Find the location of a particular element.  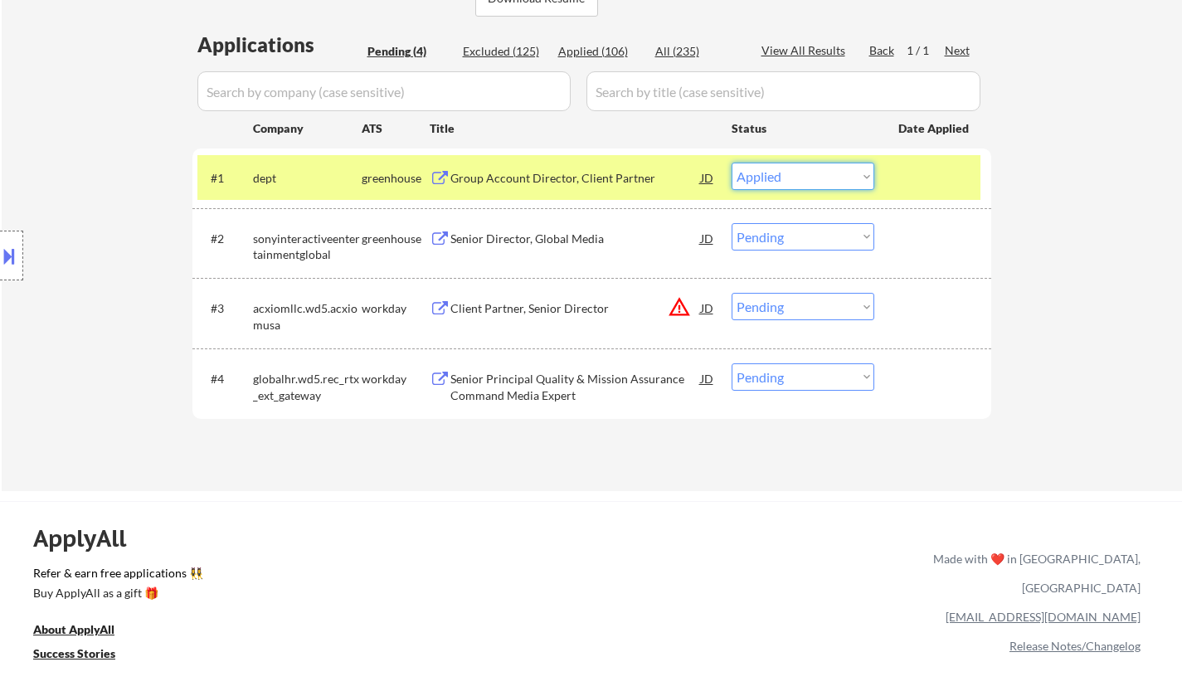

div: Company is located at coordinates (307, 129).